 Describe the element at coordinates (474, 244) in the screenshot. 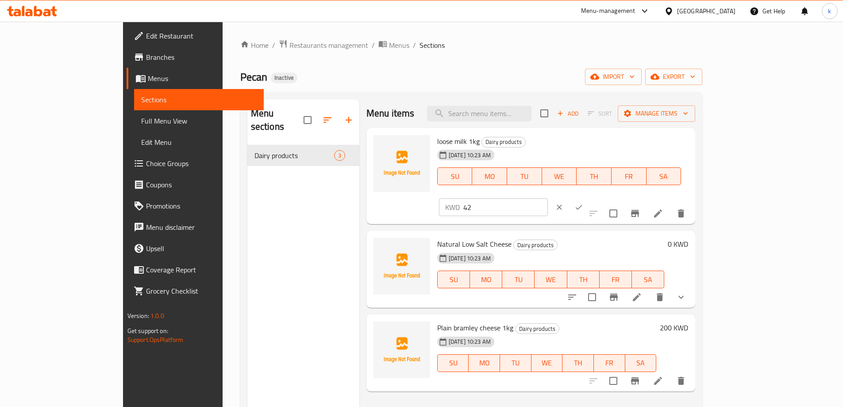

I see `span: Natural Low Salt Cheese` at that location.